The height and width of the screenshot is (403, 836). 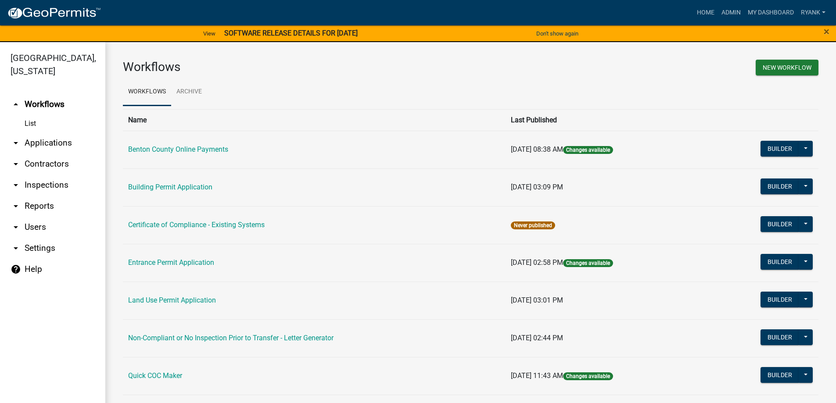 I want to click on a: Archive, so click(x=189, y=92).